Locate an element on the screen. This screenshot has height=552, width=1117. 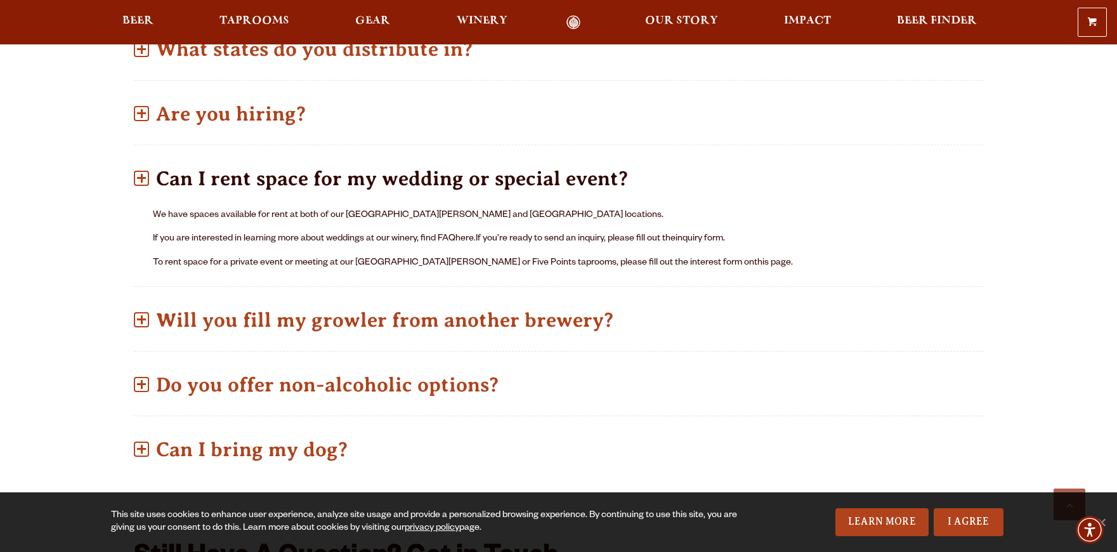
span: Beer Finder is located at coordinates (937, 21).